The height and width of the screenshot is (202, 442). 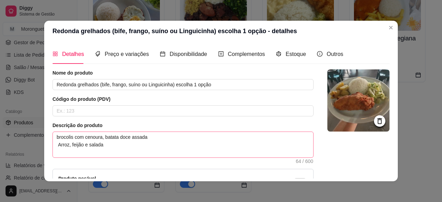 I want to click on span: appstore, so click(x=55, y=54).